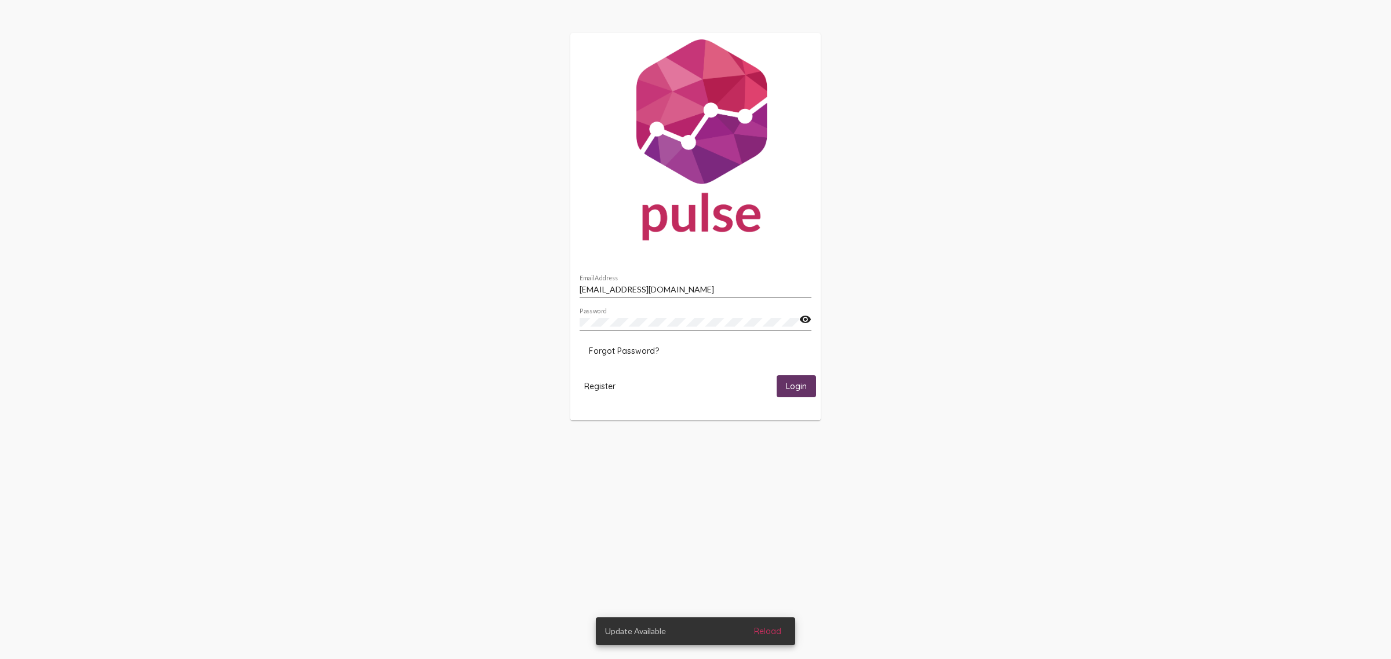  What do you see at coordinates (695, 143) in the screenshot?
I see `img: Pulse For Good Logo` at bounding box center [695, 143].